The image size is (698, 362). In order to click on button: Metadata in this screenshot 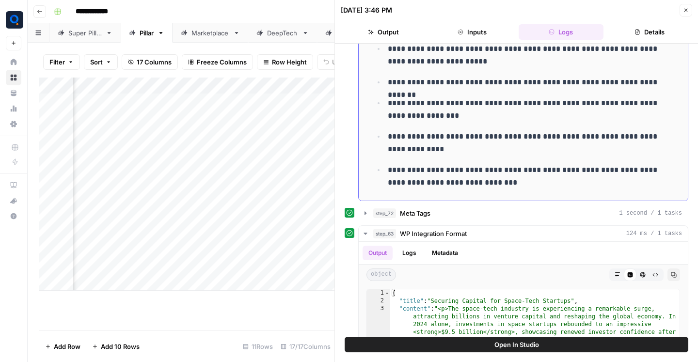, I will do `click(445, 253)`.